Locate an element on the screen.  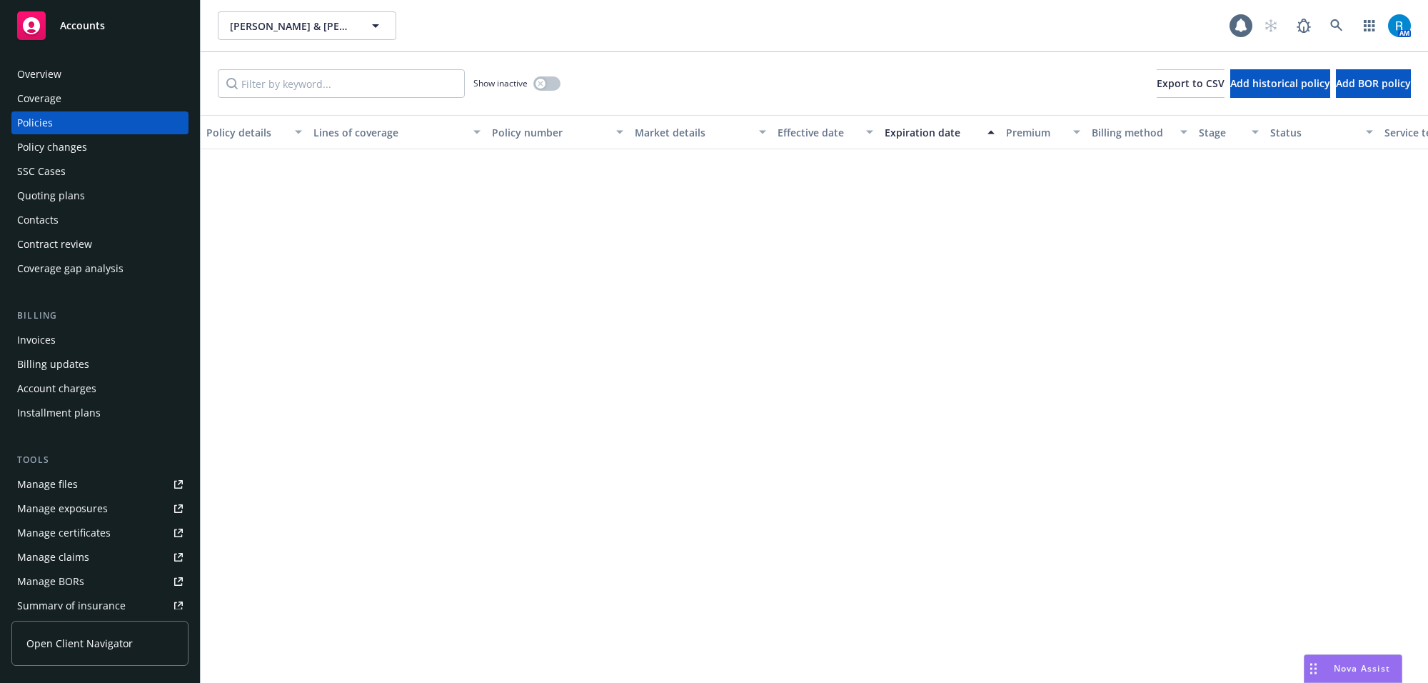
button: Status is located at coordinates (1322, 132).